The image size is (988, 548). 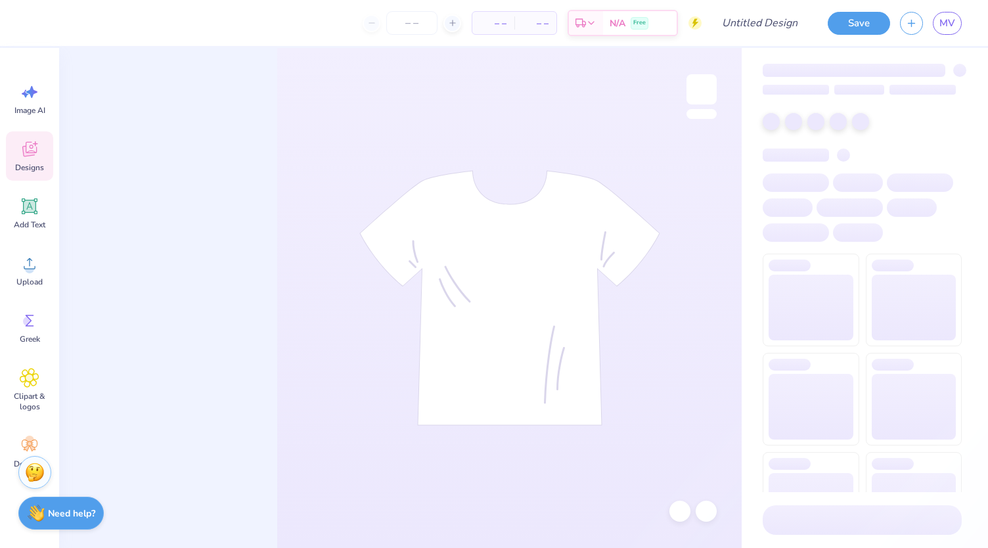 What do you see at coordinates (30, 464) in the screenshot?
I see `span: Decorate` at bounding box center [30, 464].